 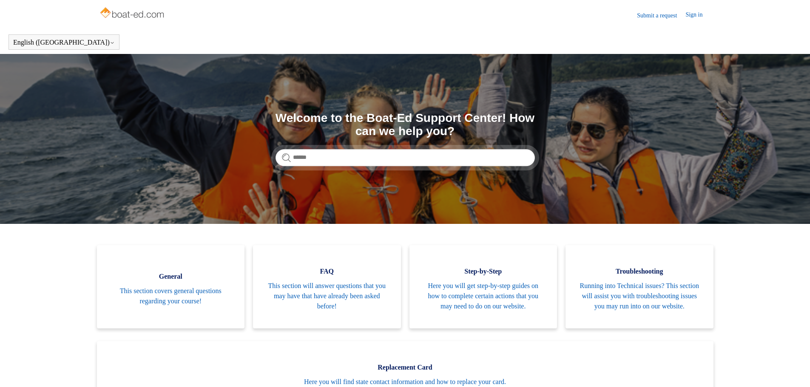 I want to click on span: Here you will get step-by-step guides on how to complete certain actions that you may need to do ..., so click(x=483, y=296).